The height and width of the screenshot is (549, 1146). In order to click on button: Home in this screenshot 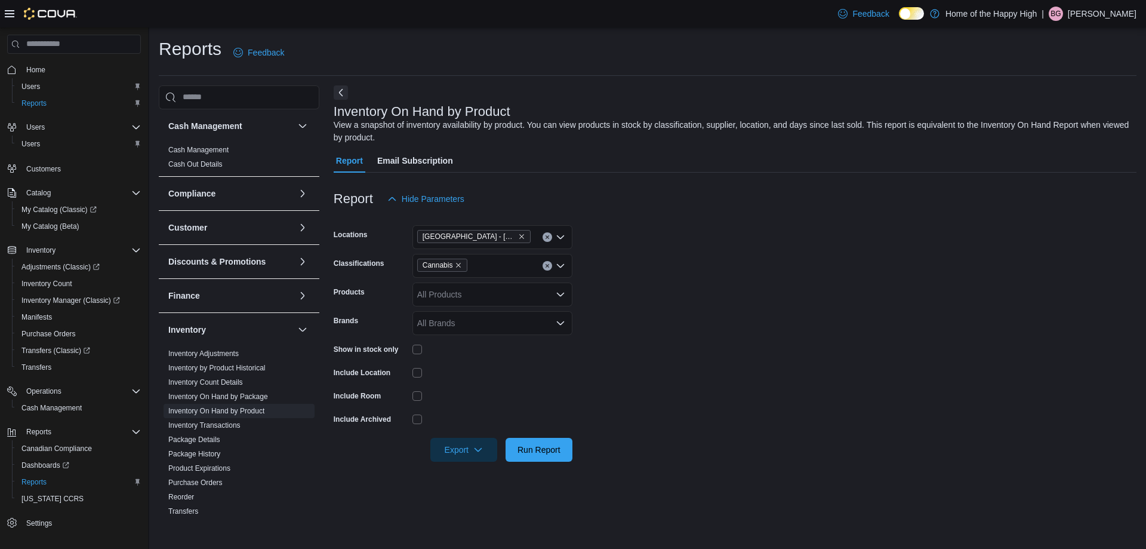, I will do `click(74, 69)`.